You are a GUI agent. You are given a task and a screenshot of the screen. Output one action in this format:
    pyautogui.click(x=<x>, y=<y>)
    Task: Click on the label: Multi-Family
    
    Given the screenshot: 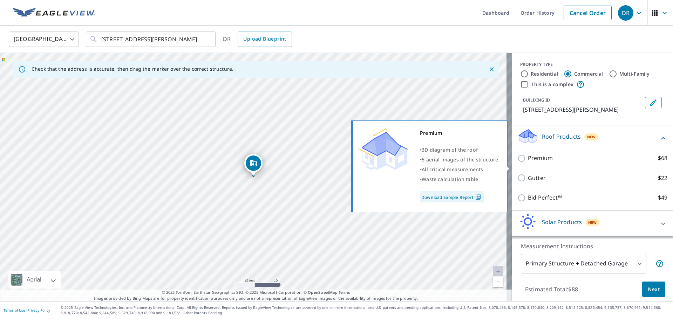 What is the action you would take?
    pyautogui.click(x=634, y=74)
    